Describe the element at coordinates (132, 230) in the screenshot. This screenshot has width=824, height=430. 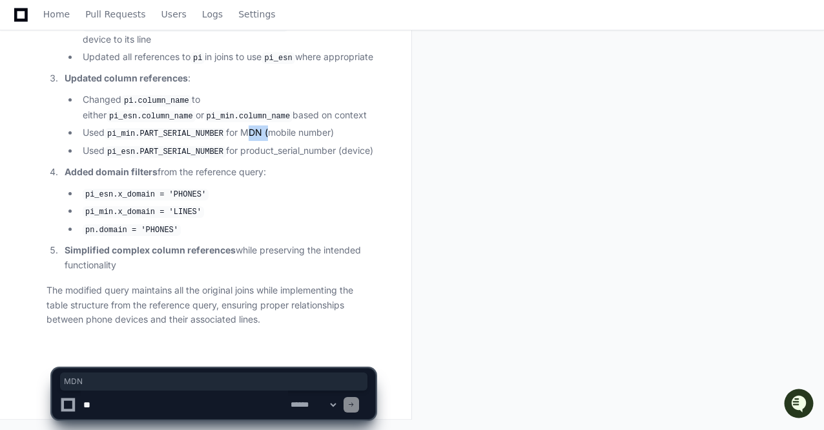
I see `code: pn.domain = 'PHONES'` at that location.